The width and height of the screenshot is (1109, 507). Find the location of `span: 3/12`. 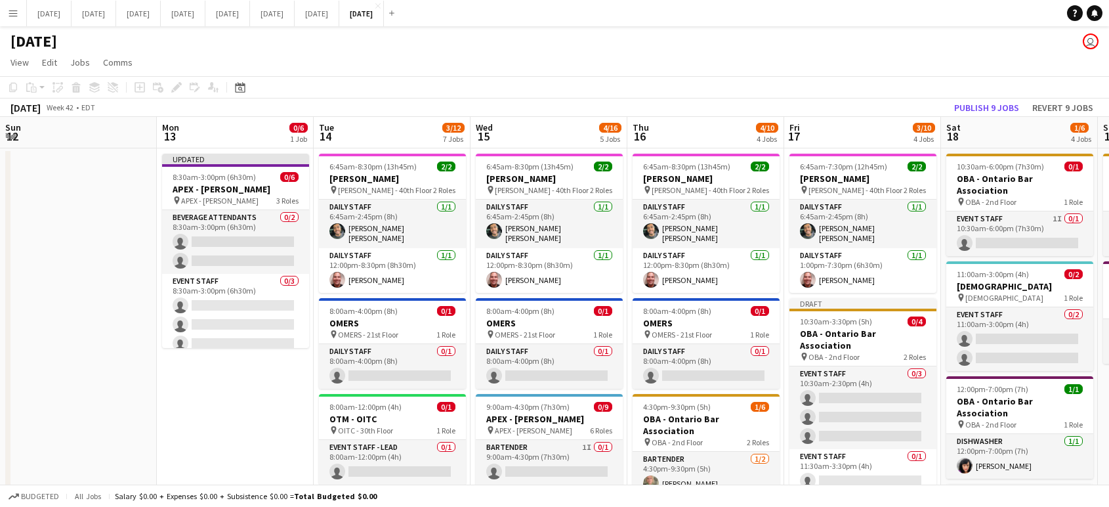

span: 3/12 is located at coordinates (453, 127).